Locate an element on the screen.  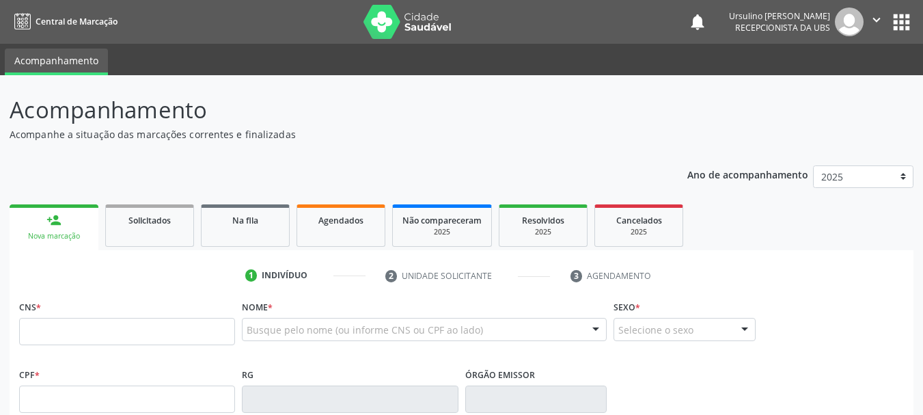
span: Não compareceram is located at coordinates (442, 220).